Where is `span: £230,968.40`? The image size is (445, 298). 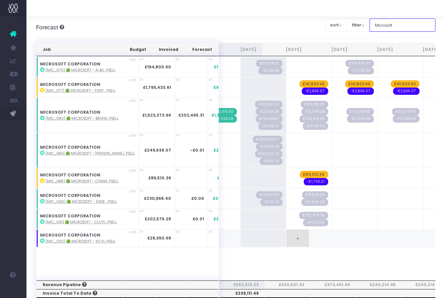
span: £230,968.40 is located at coordinates (226, 199).